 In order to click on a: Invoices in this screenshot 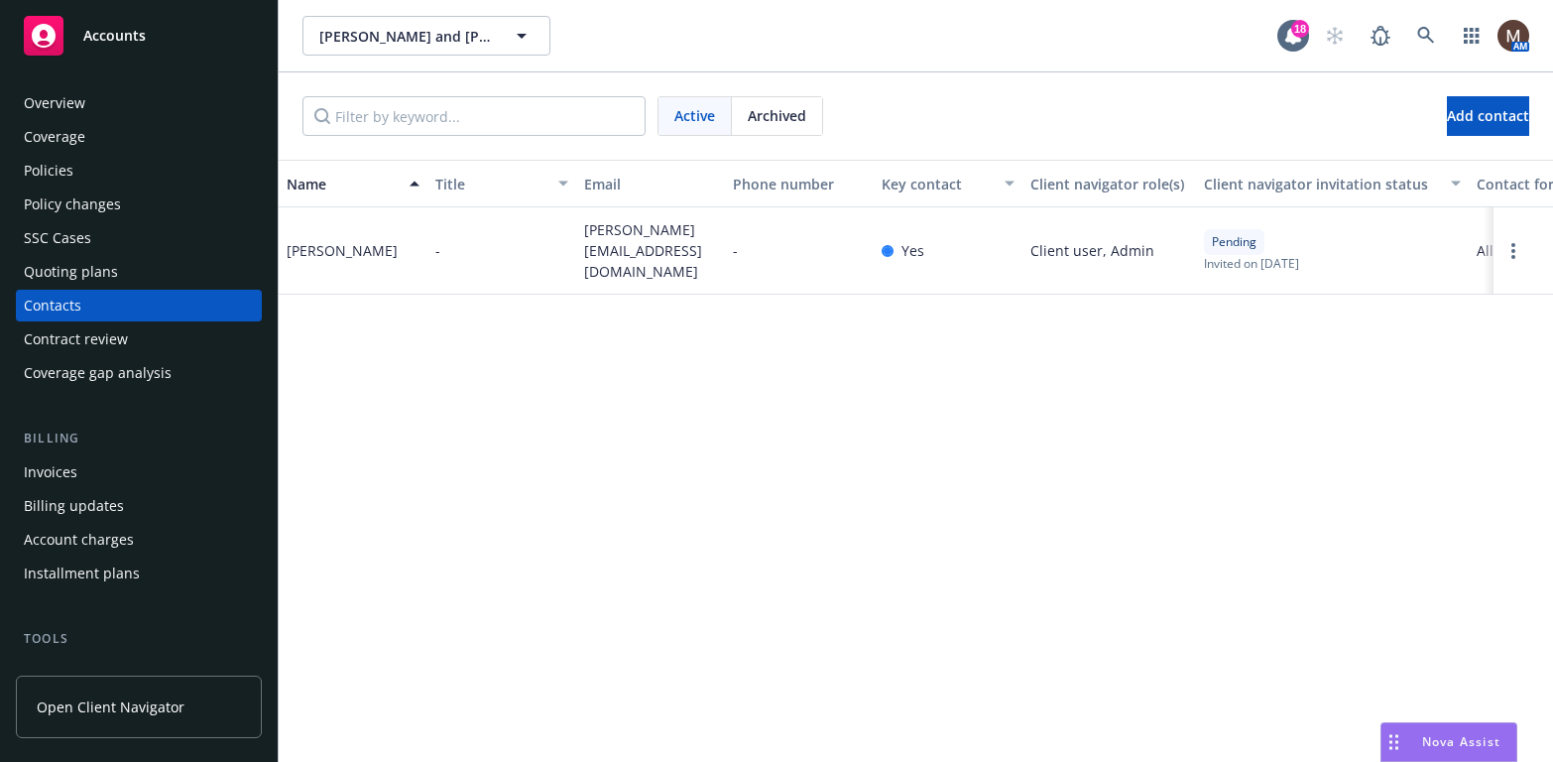, I will do `click(139, 472)`.